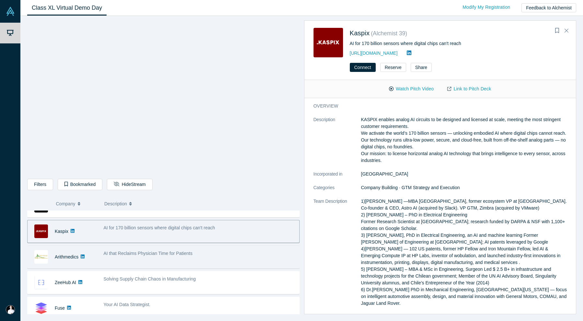  What do you see at coordinates (337, 256) in the screenshot?
I see `dt: Team Description` at bounding box center [337, 256].